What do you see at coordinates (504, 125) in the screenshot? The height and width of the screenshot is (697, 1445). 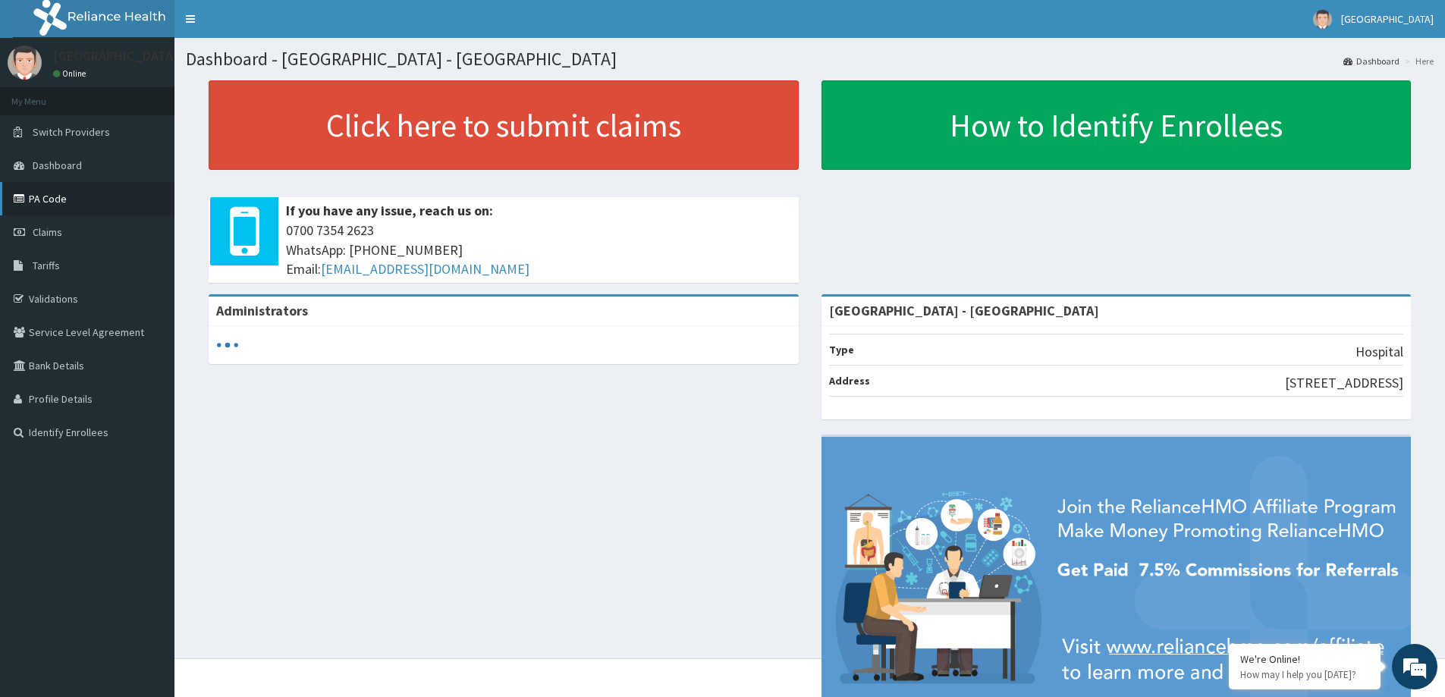 I see `a: Click here to submit claims` at bounding box center [504, 125].